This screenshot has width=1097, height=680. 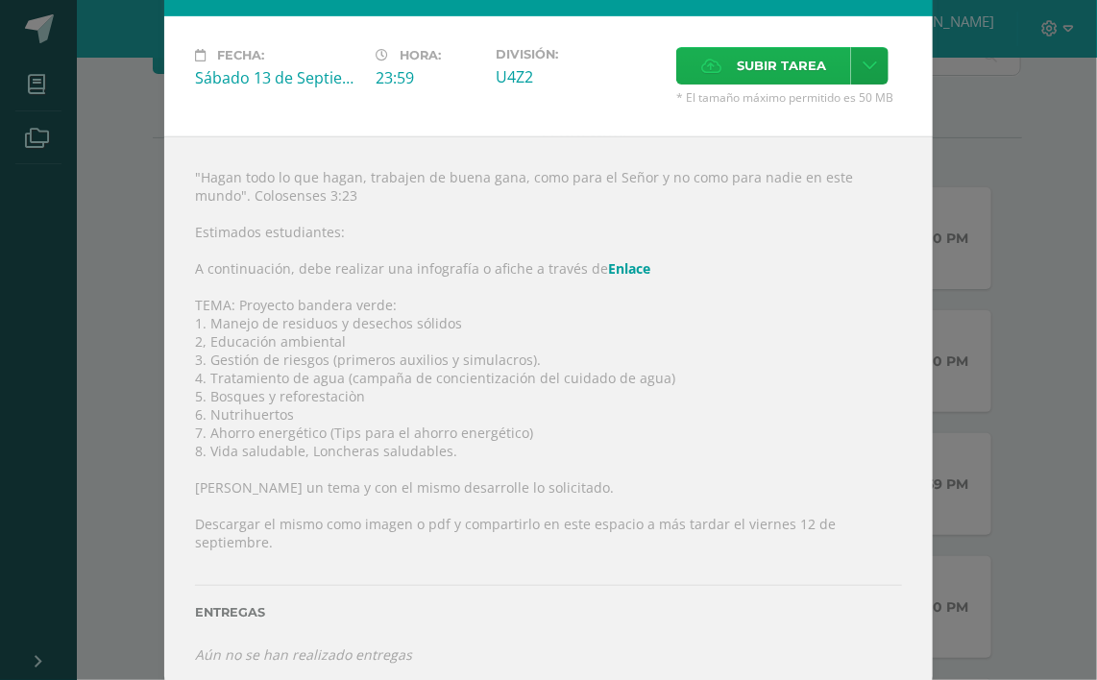 I want to click on div: 23:59, so click(x=428, y=78).